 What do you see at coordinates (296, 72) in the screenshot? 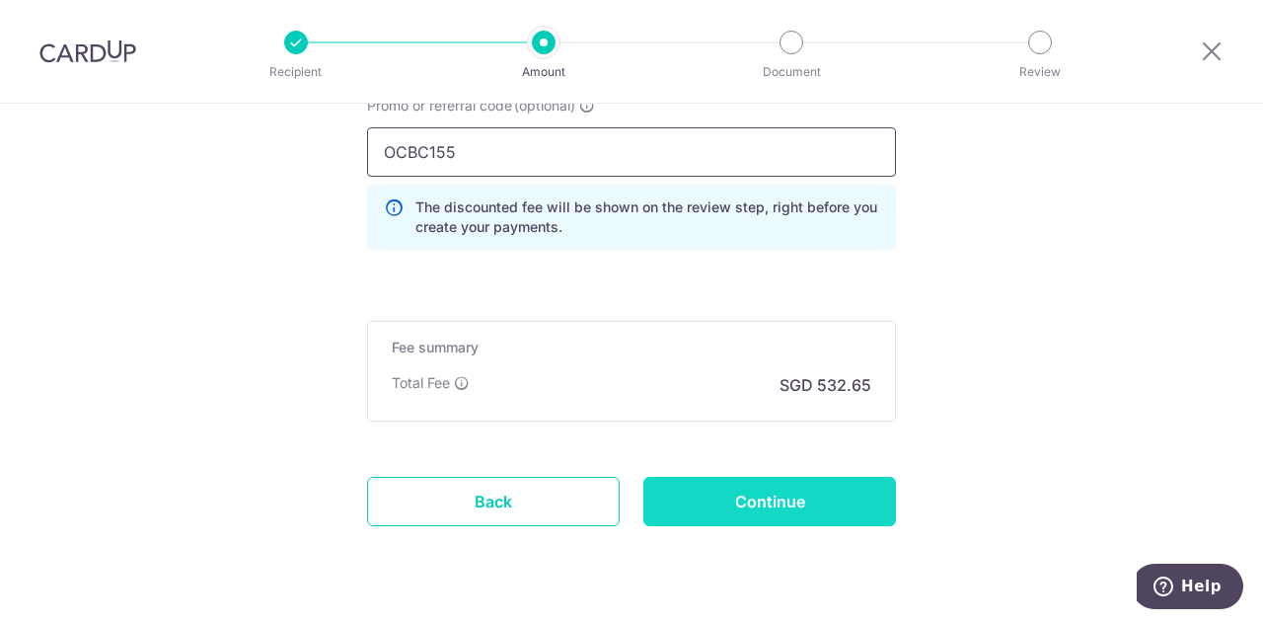
I see `p: Recipient` at bounding box center [296, 72].